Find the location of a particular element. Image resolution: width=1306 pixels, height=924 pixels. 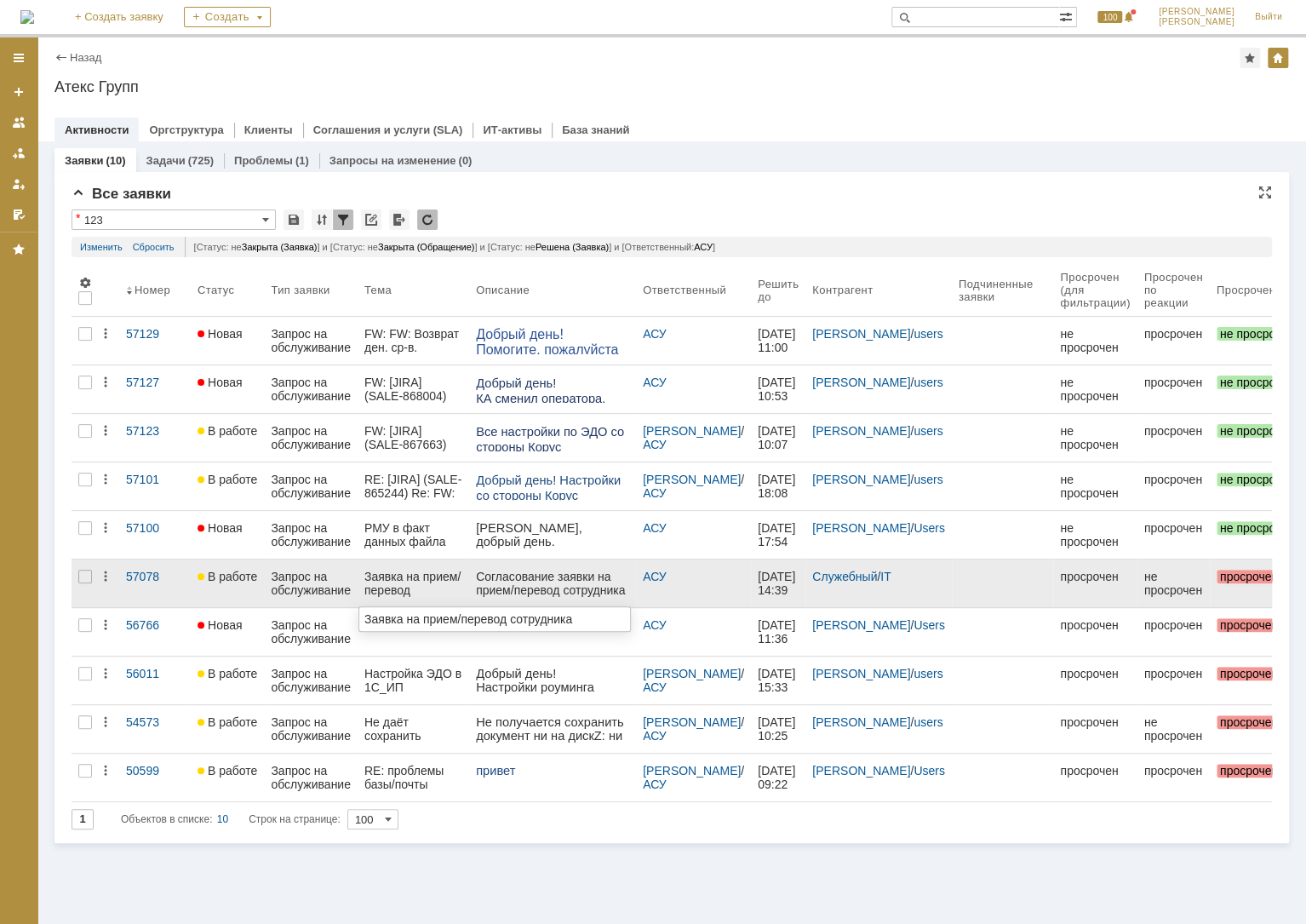

div: (10) is located at coordinates (115, 160).